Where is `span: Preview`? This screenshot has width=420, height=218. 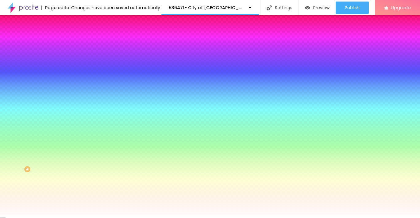 span: Preview is located at coordinates (321, 8).